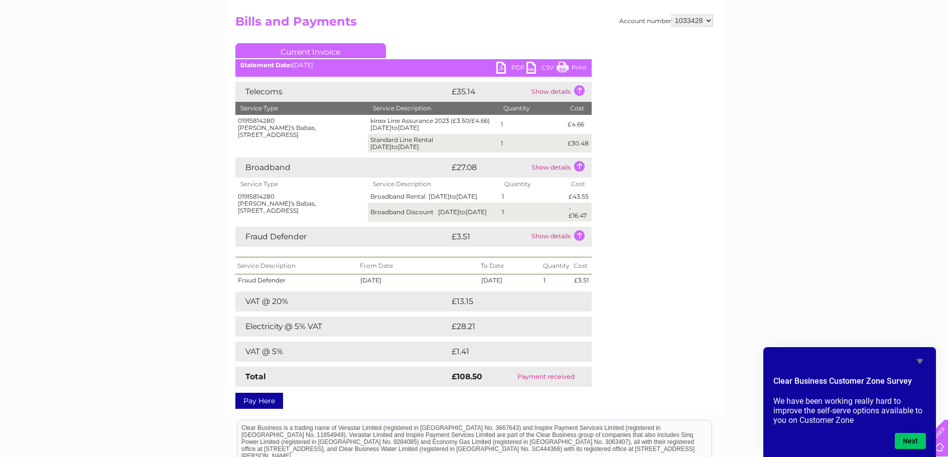 This screenshot has width=948, height=457. Describe the element at coordinates (666, 21) in the screenshot. I see `div: Account number` at that location.